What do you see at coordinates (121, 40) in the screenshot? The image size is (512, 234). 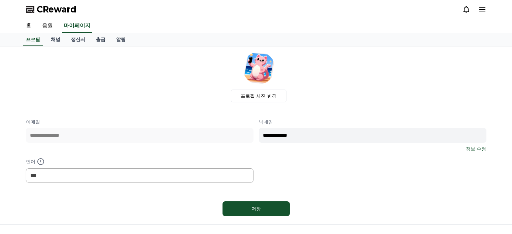 I see `a: 알림` at bounding box center [121, 40].